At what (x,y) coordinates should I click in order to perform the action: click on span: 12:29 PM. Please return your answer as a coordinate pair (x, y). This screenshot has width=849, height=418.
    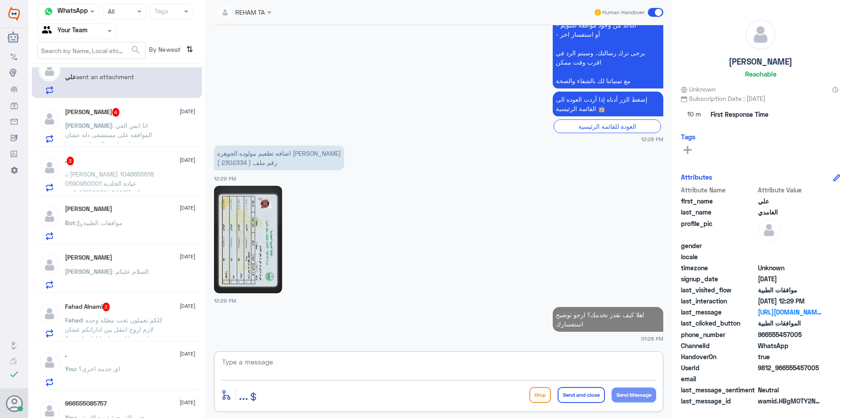
    Looking at the image, I should click on (225, 178).